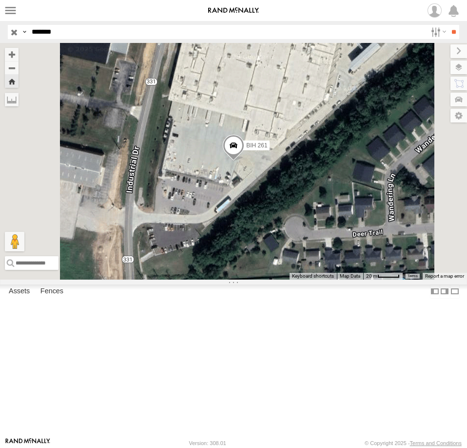 Image resolution: width=467 pixels, height=448 pixels. I want to click on label: Fences, so click(52, 292).